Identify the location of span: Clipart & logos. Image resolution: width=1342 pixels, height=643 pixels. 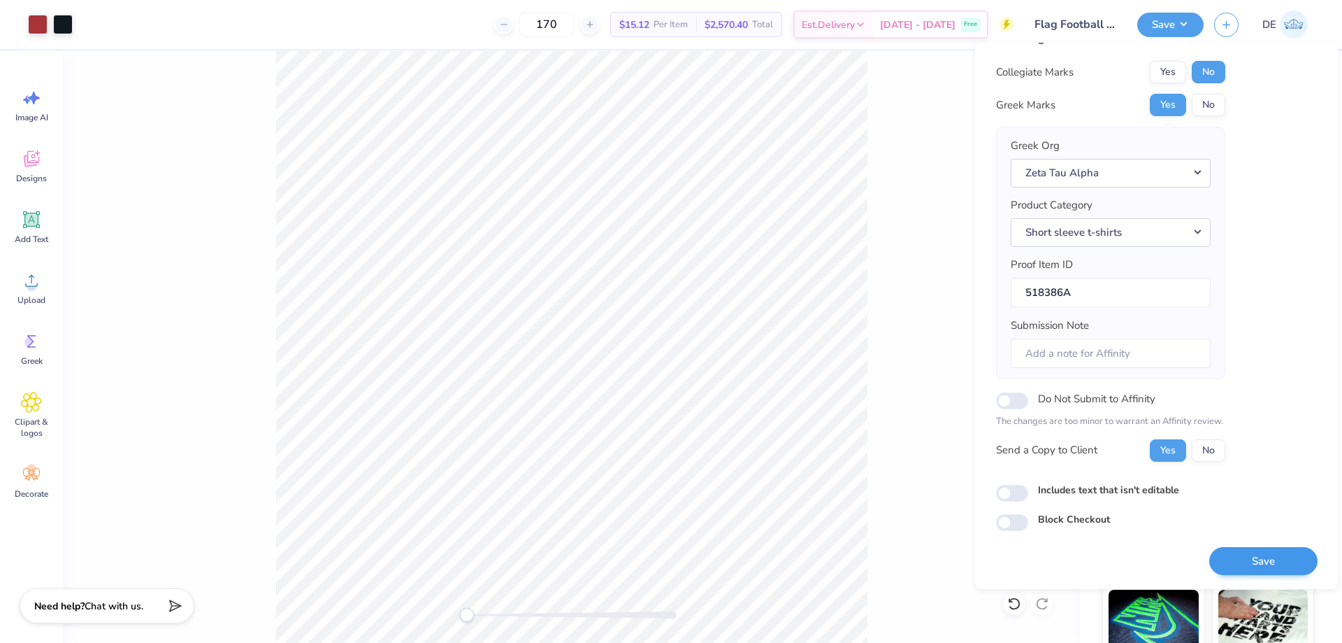
(31, 427).